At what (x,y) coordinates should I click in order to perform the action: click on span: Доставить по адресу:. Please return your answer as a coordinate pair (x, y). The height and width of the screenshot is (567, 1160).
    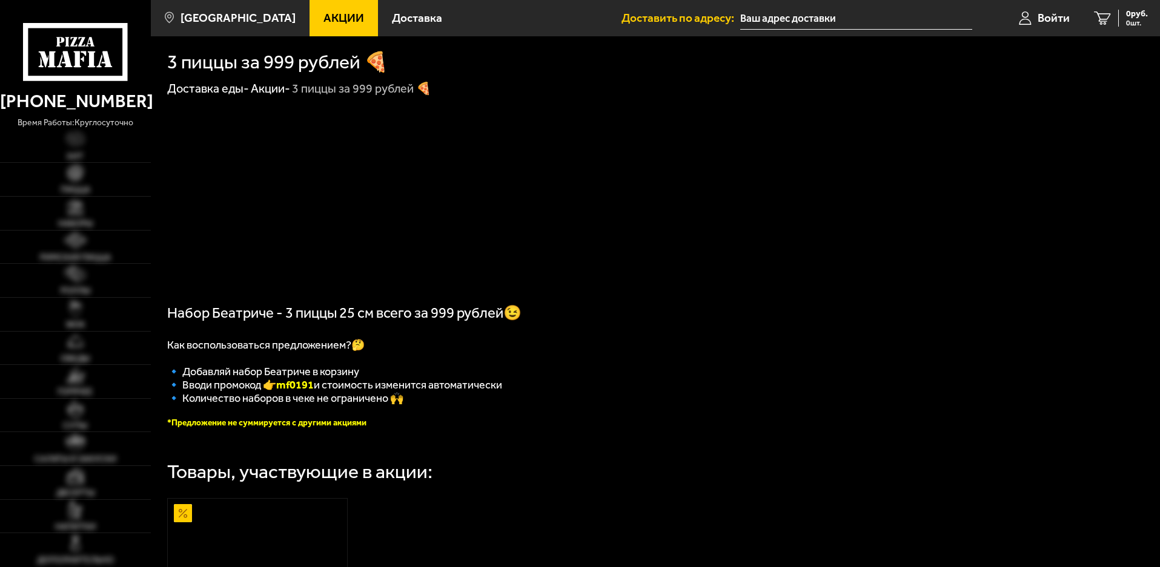
    Looking at the image, I should click on (681, 18).